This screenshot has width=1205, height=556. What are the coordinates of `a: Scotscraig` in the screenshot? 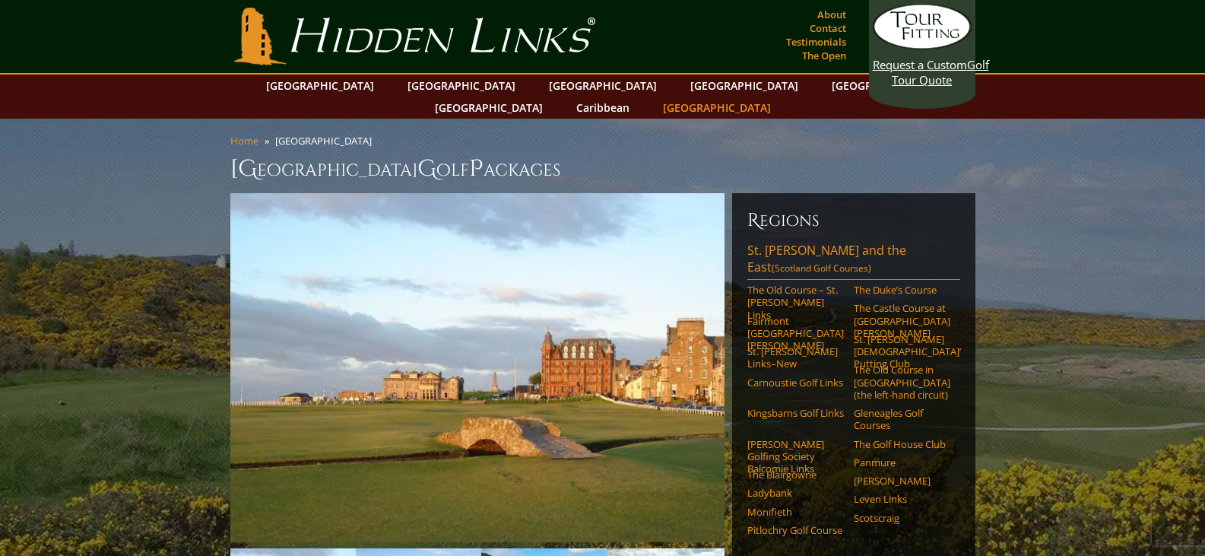 It's located at (902, 518).